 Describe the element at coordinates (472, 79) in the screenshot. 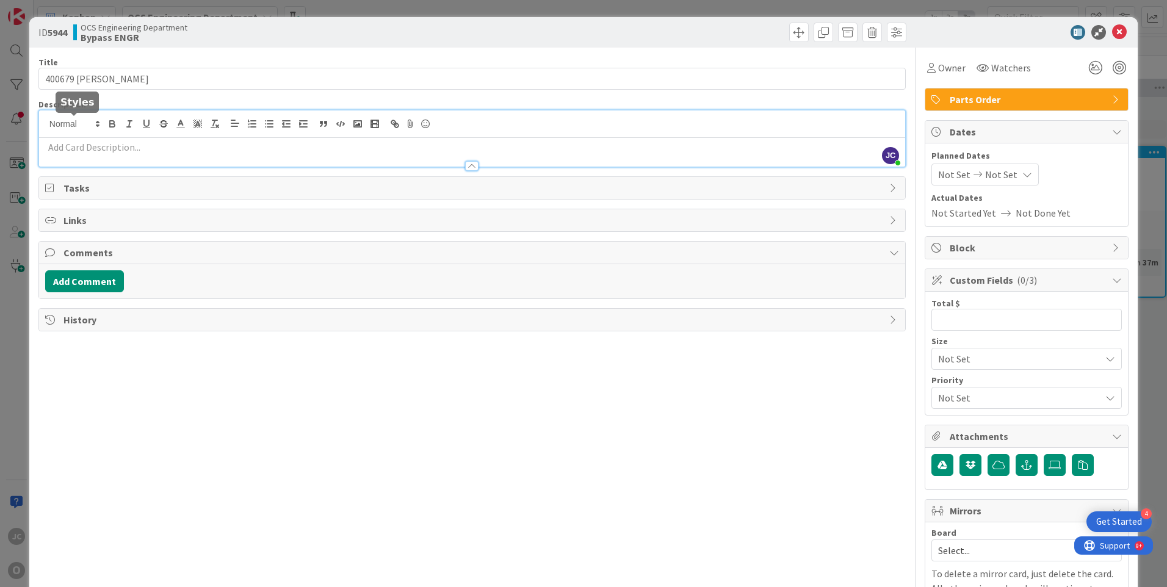

I see `input: type card name here...` at that location.